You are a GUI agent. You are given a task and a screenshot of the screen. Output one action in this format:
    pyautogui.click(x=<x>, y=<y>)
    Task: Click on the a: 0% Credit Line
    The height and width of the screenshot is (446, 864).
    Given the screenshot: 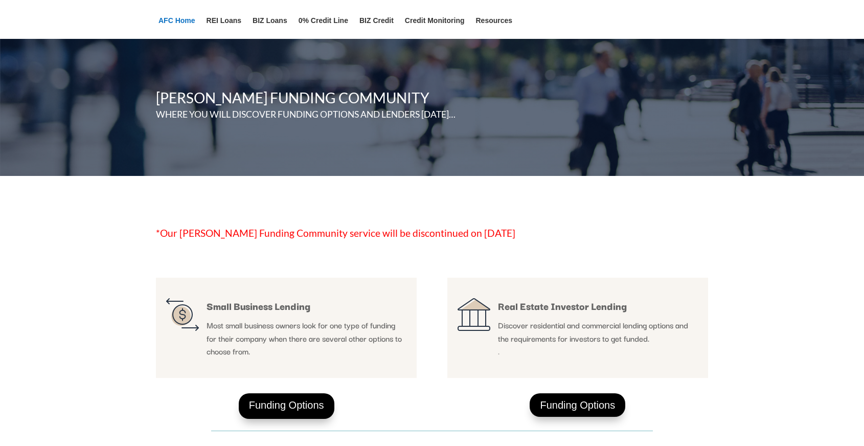 What is the action you would take?
    pyautogui.click(x=323, y=28)
    